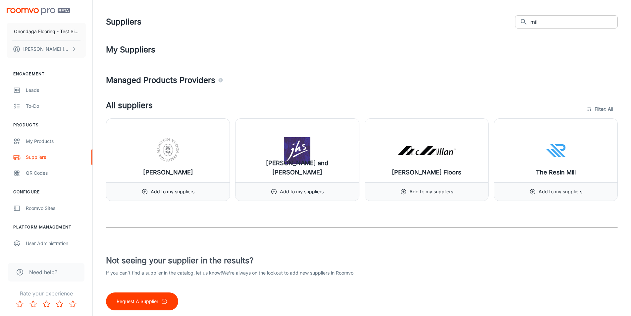 Image resolution: width=631 pixels, height=316 pixels. What do you see at coordinates (574, 22) in the screenshot?
I see `input: Search all suppliers...` at bounding box center [574, 22].